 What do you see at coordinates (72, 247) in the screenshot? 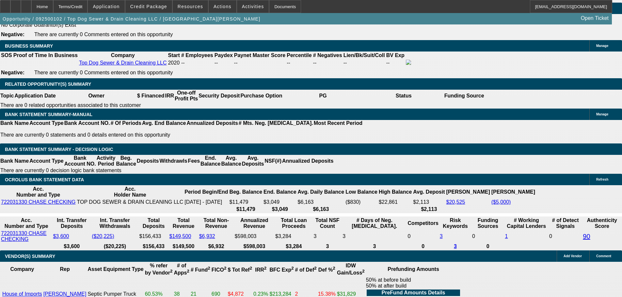
I see `th: $3,600` at bounding box center [72, 247].